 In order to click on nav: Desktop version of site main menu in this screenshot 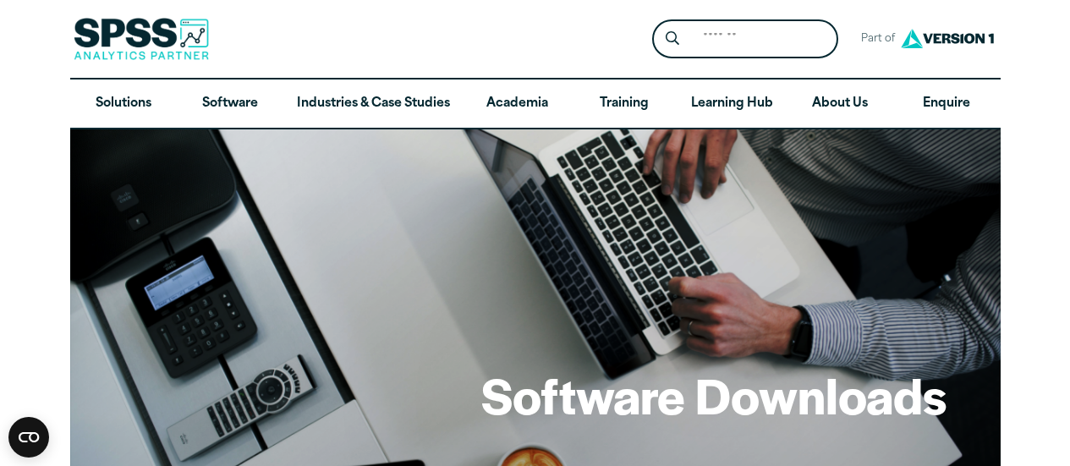, I will do `click(535, 104)`.